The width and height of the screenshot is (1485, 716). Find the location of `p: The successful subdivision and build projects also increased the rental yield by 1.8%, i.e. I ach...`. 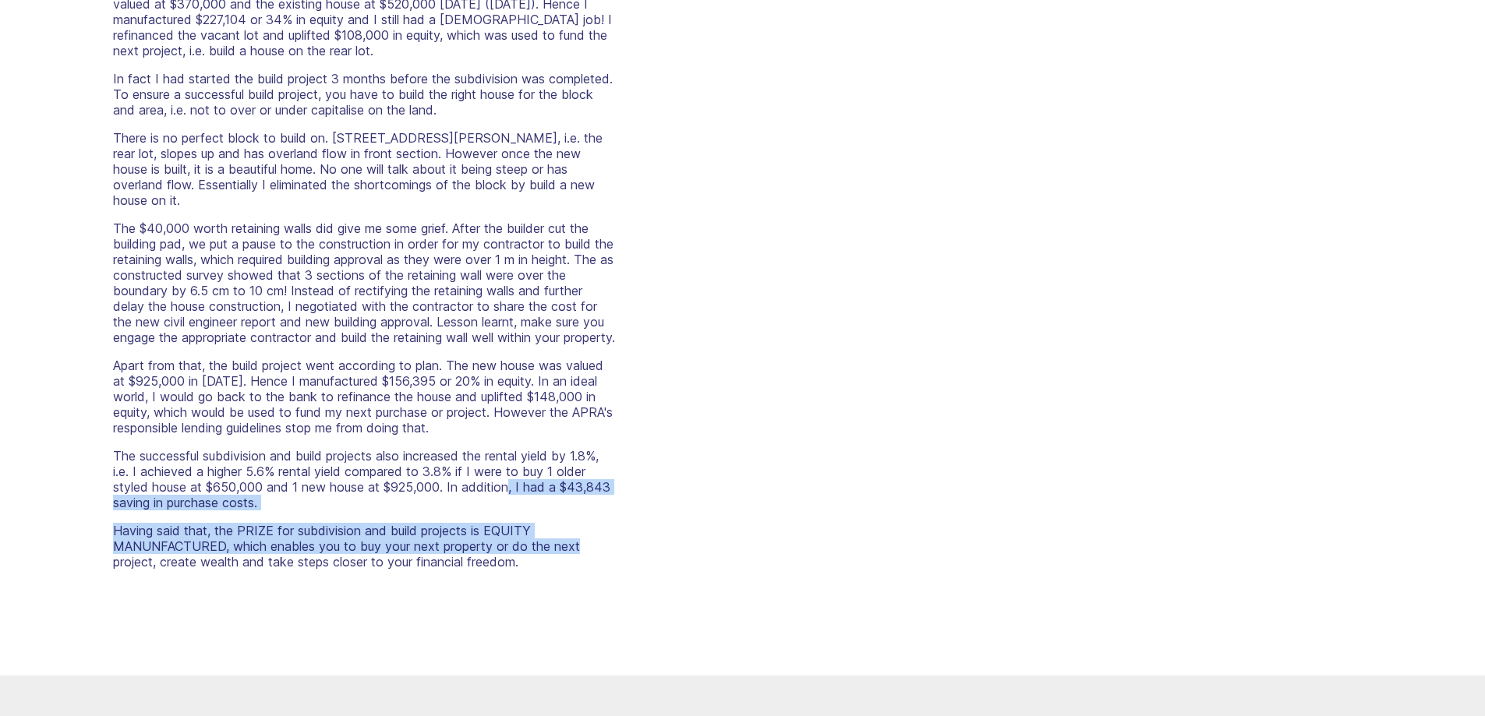

p: The successful subdivision and build projects also increased the rental yield by 1.8%, i.e. I ach... is located at coordinates (365, 479).